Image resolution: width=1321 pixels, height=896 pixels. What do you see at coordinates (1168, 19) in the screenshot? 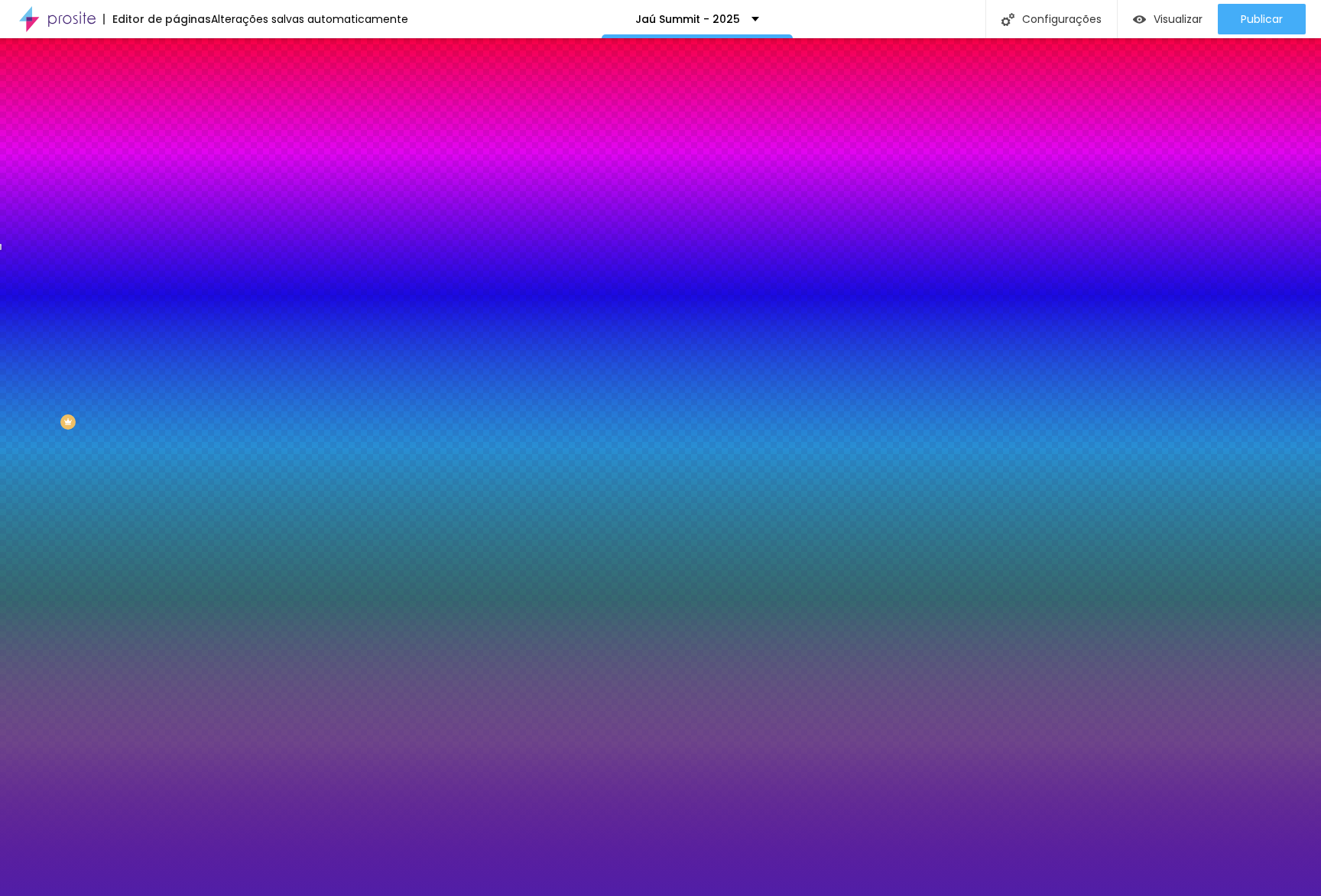
I see `button: Visualizar` at bounding box center [1168, 19].